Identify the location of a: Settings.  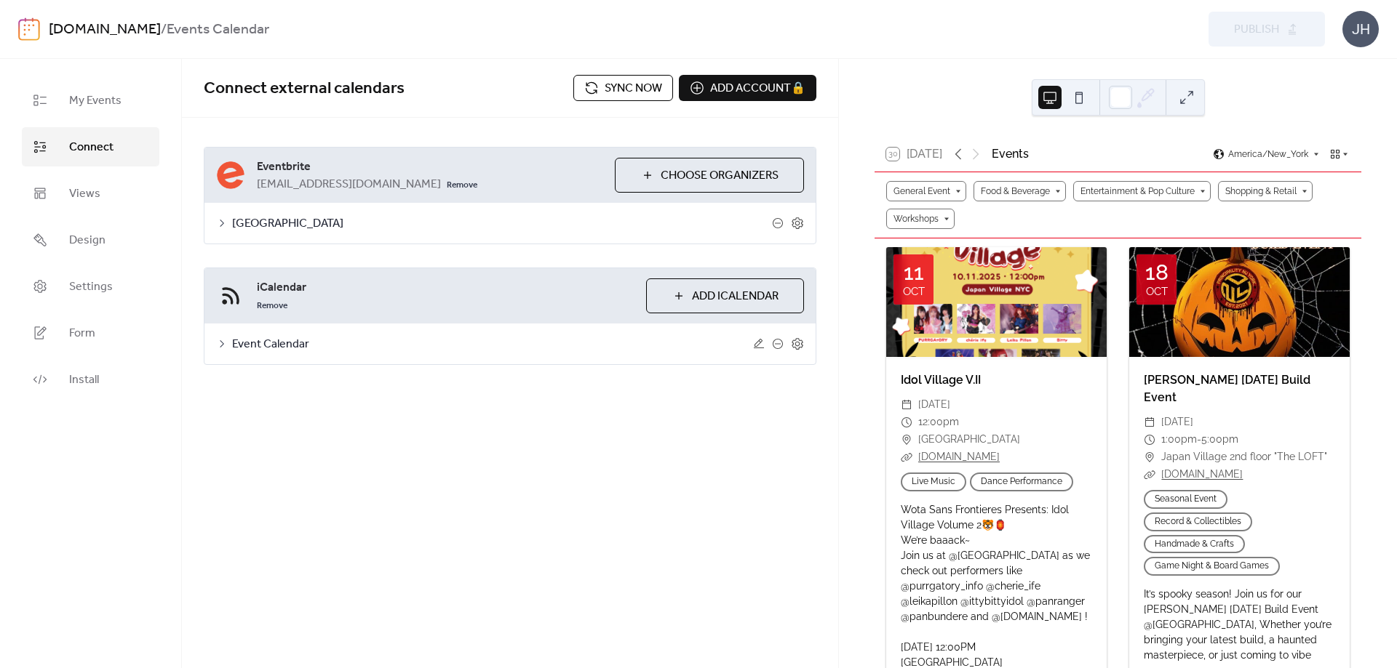
(90, 287).